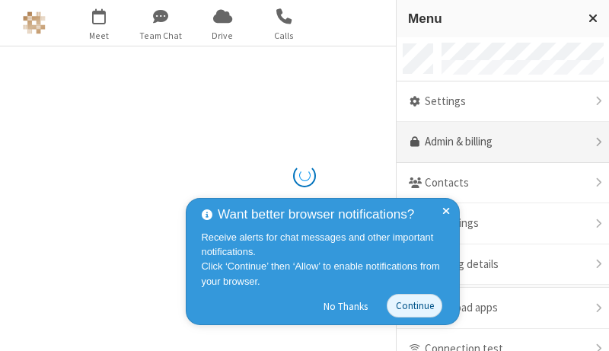 The image size is (609, 351). I want to click on div: Settings, so click(503, 102).